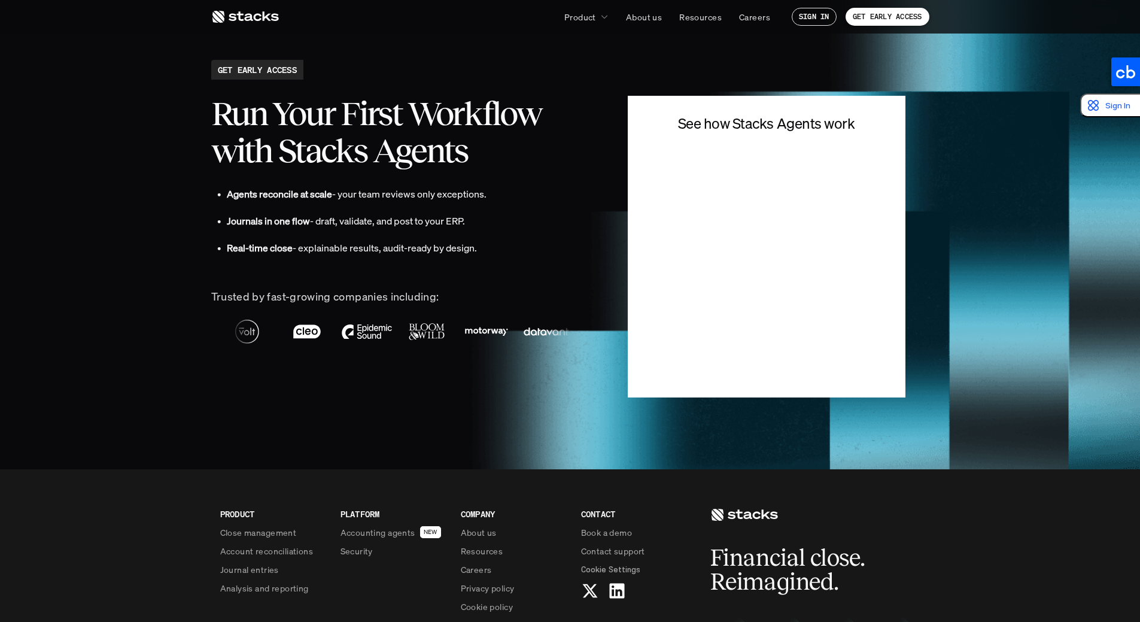  Describe the element at coordinates (634, 532) in the screenshot. I see `a: Book a demo` at that location.